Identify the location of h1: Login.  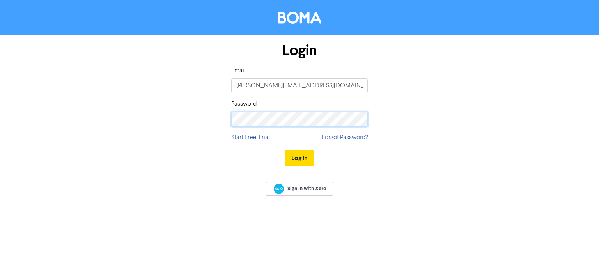
(300, 51).